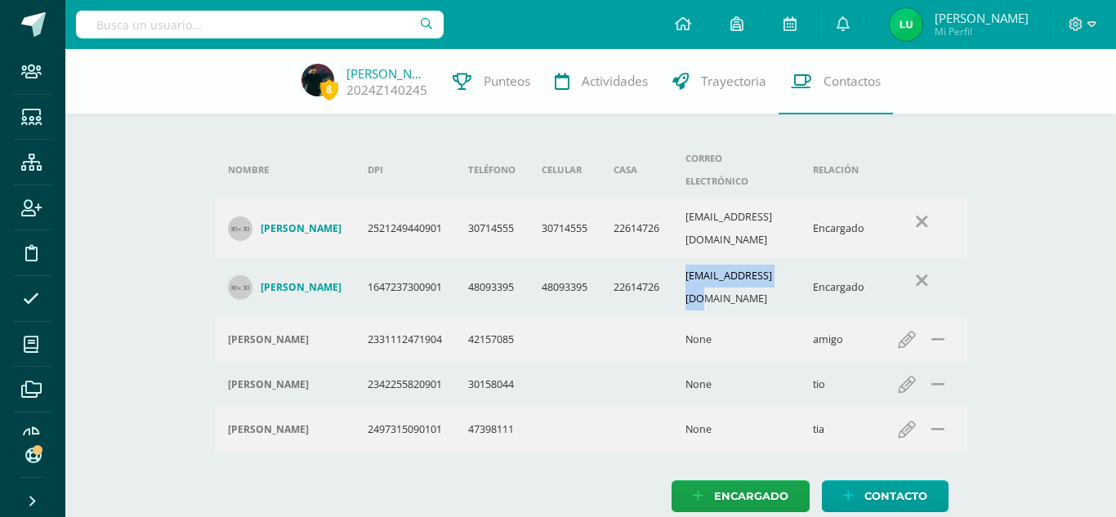 The image size is (1116, 517). What do you see at coordinates (404, 384) in the screenshot?
I see `td: 2342255820901` at bounding box center [404, 384].